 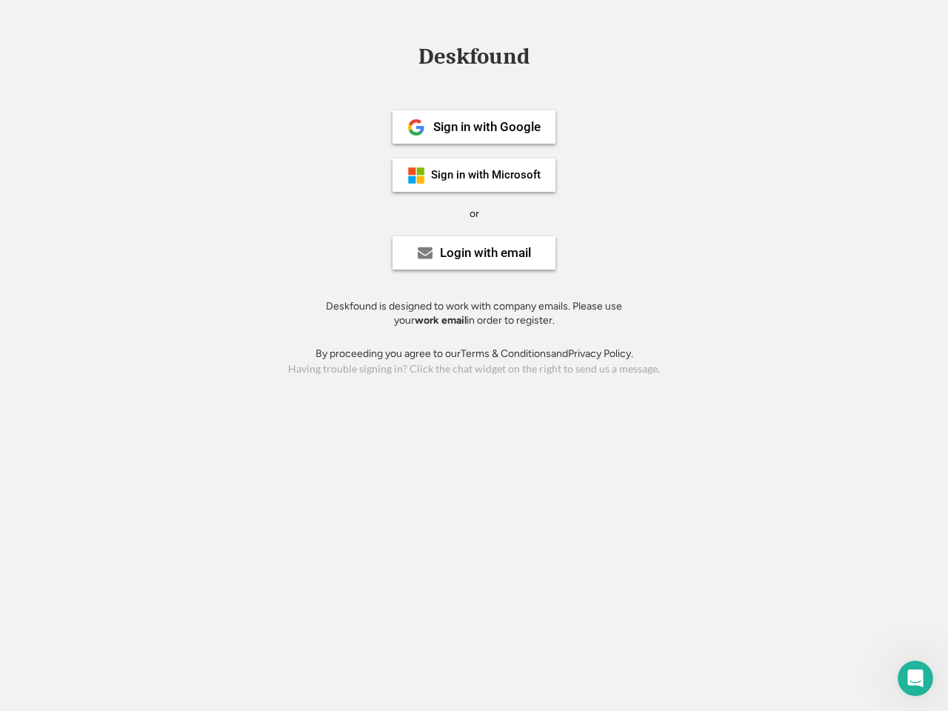 What do you see at coordinates (416, 127) in the screenshot?
I see `img: 1024px-Google__G__Logo.svg.png` at bounding box center [416, 127].